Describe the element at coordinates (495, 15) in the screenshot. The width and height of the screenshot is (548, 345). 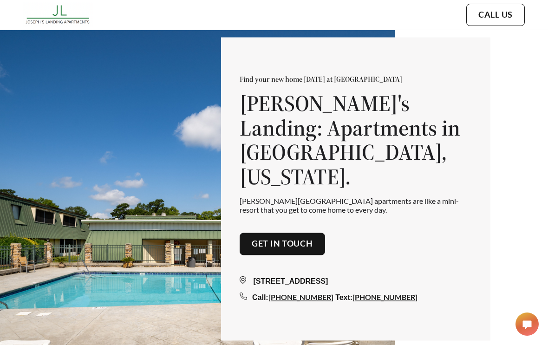
I see `a: Call Us` at that location.